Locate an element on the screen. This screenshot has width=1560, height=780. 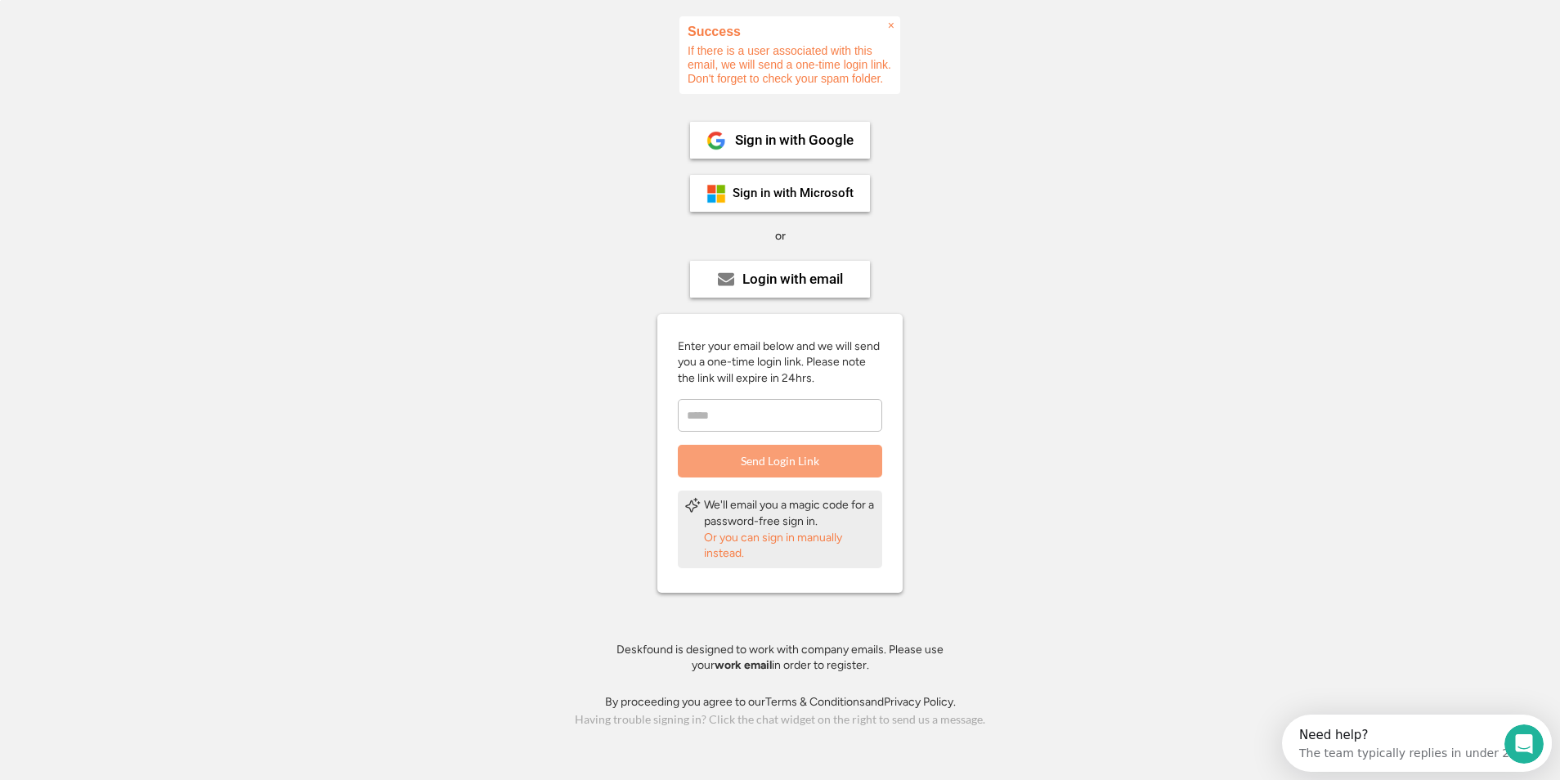
a: Terms & Conditions is located at coordinates (815, 701).